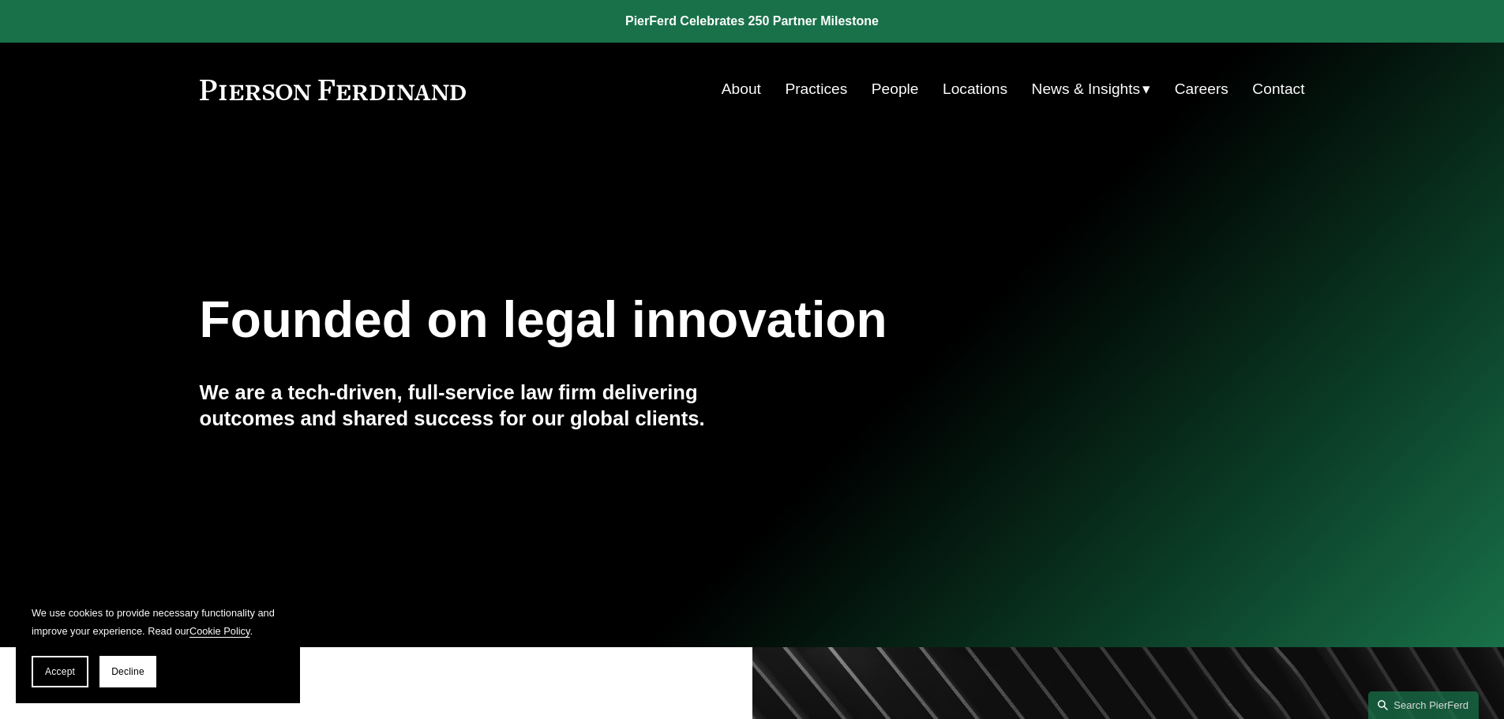 This screenshot has height=719, width=1504. Describe the element at coordinates (128, 672) in the screenshot. I see `button: Decline` at that location.